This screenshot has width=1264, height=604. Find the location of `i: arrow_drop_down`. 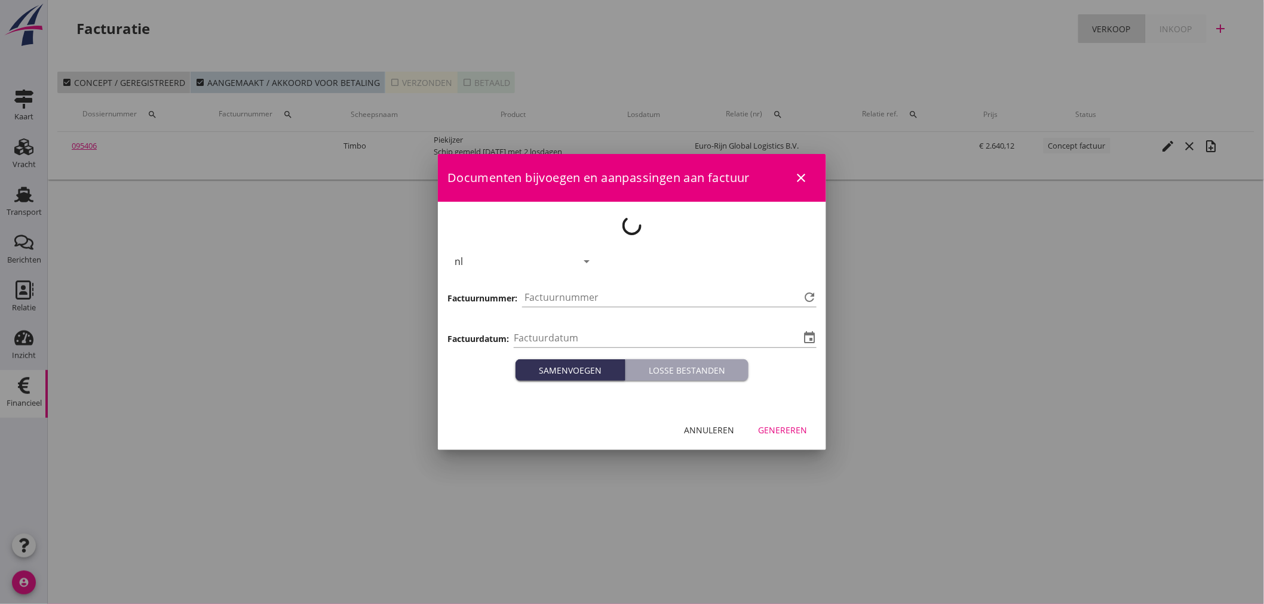

i: arrow_drop_down is located at coordinates (587, 262).